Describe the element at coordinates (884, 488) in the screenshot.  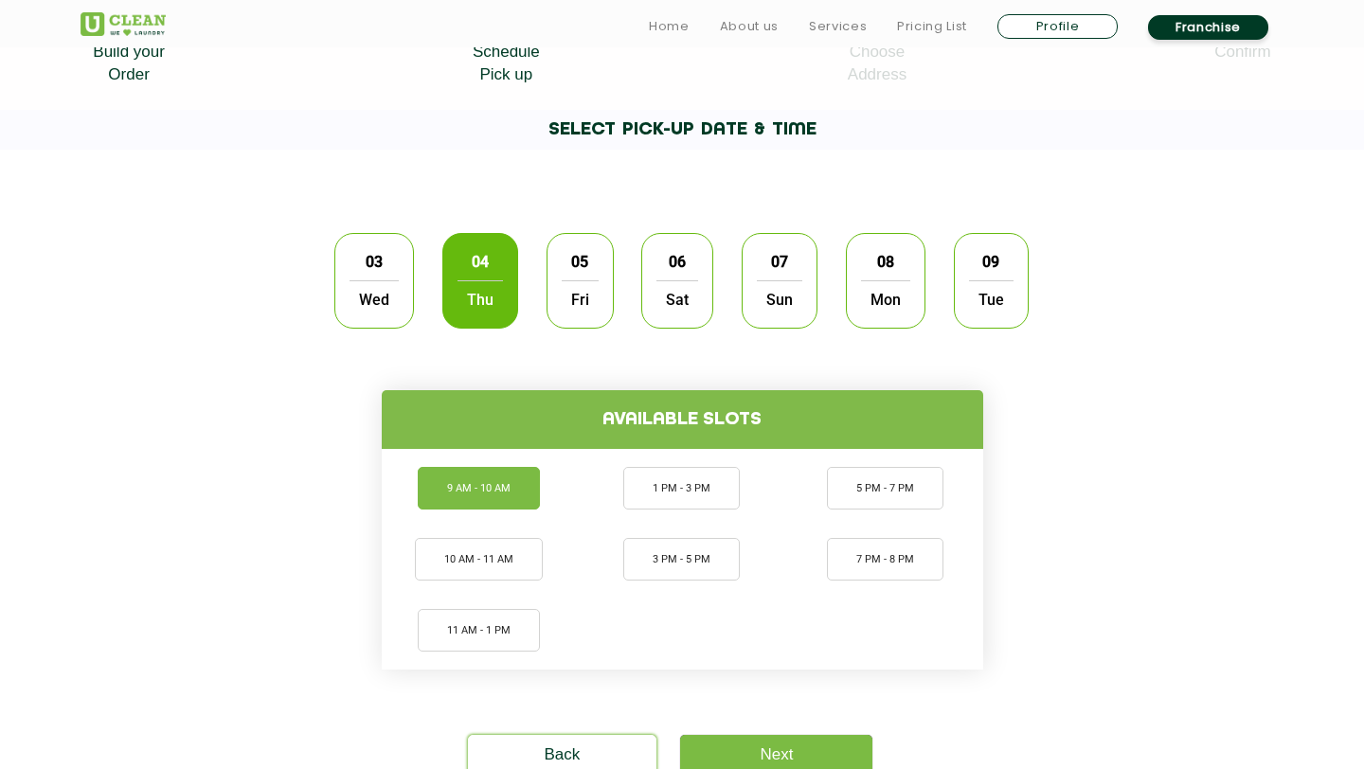
I see `li: 5 PM - 7 PM` at that location.